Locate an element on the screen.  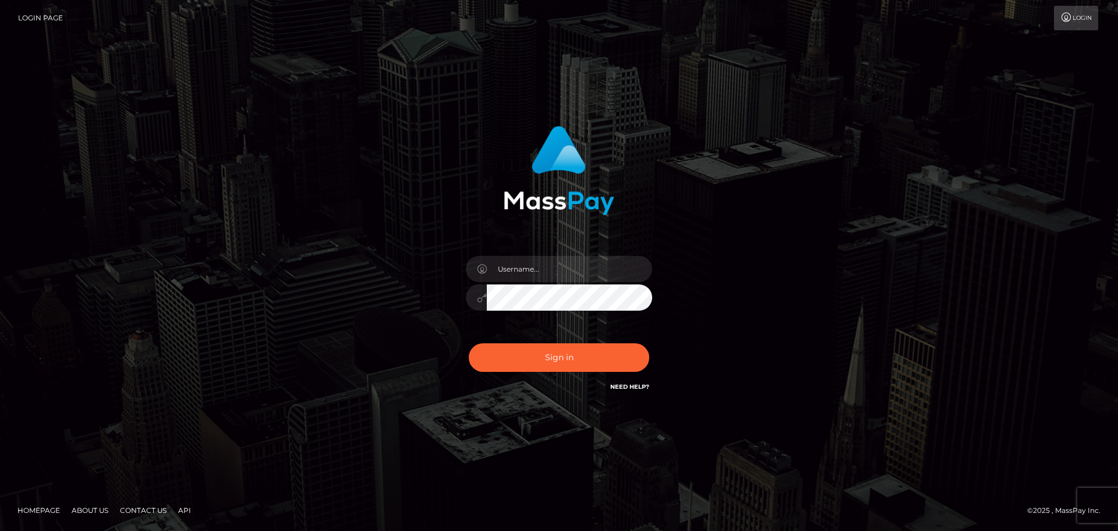
a: About Us is located at coordinates (90, 510).